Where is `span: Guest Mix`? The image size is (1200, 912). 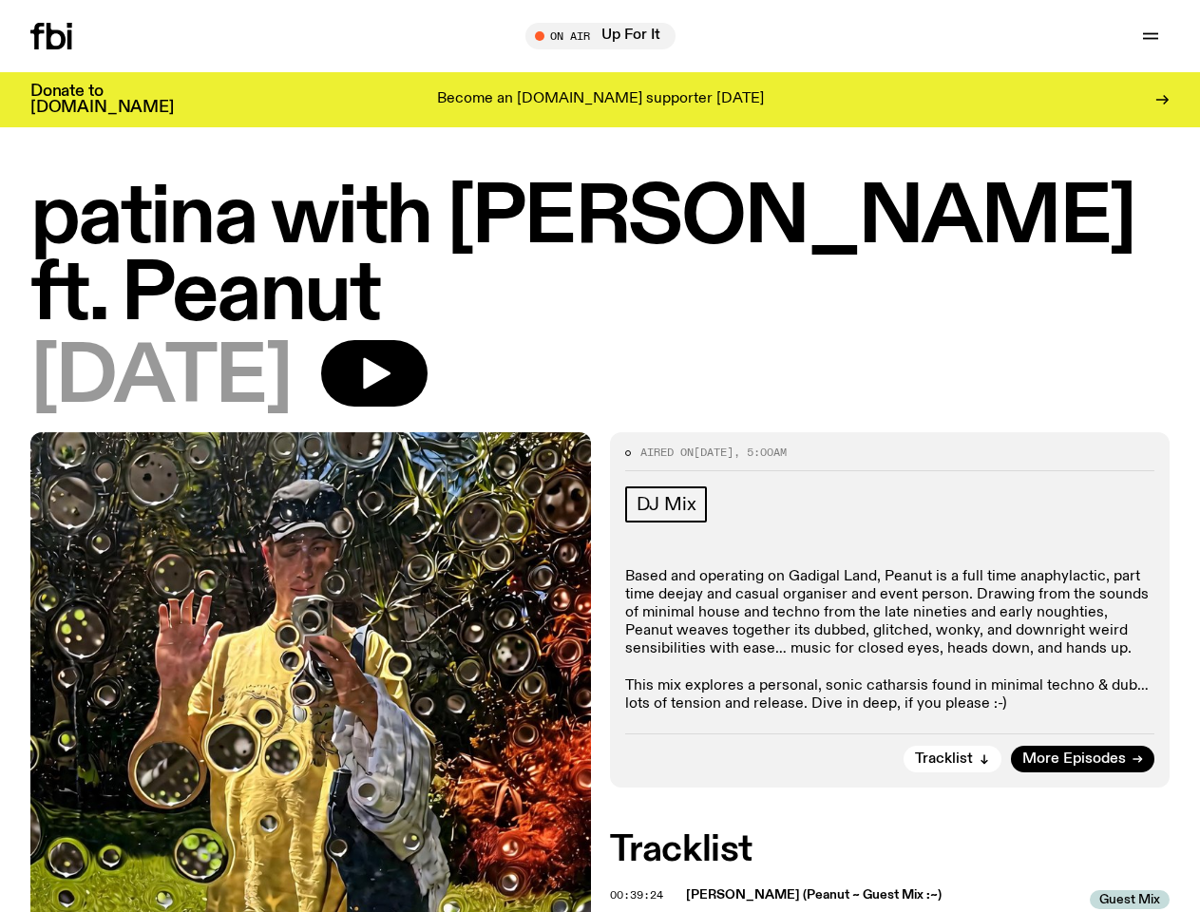
span: Guest Mix is located at coordinates (1129, 900).